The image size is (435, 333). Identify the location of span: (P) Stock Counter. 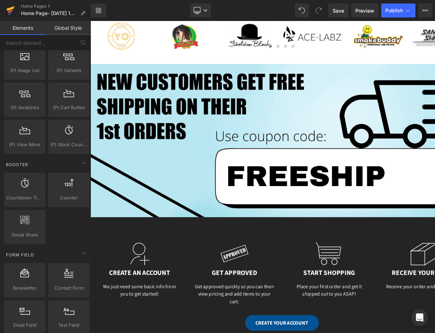
(69, 144).